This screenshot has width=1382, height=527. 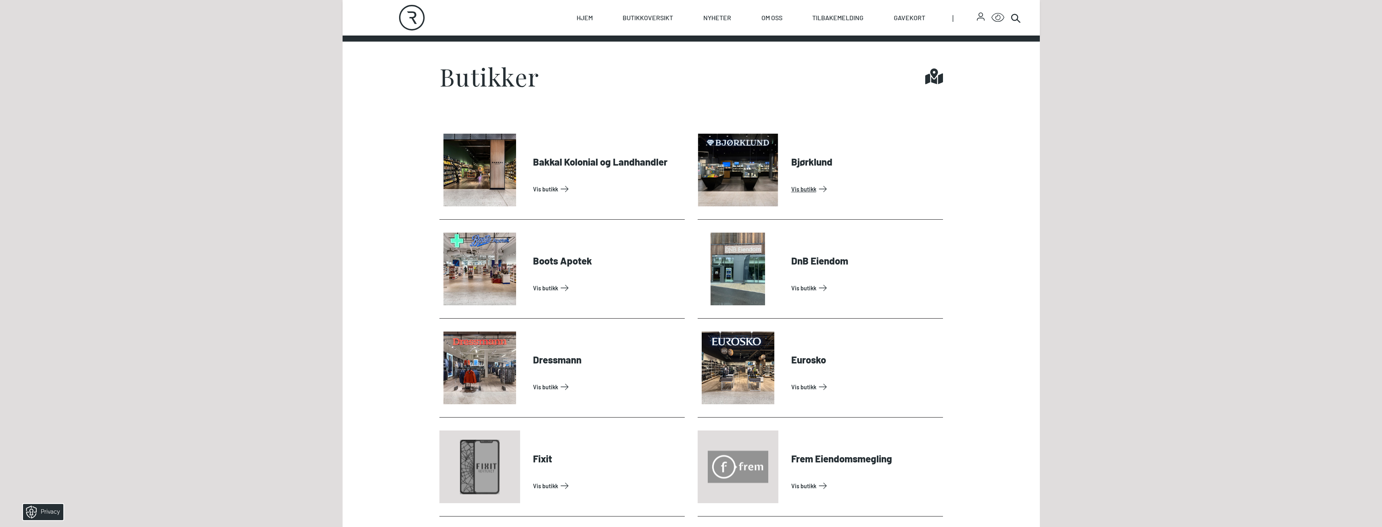 I want to click on a: Vis Butikk: Bjørklund, so click(x=866, y=189).